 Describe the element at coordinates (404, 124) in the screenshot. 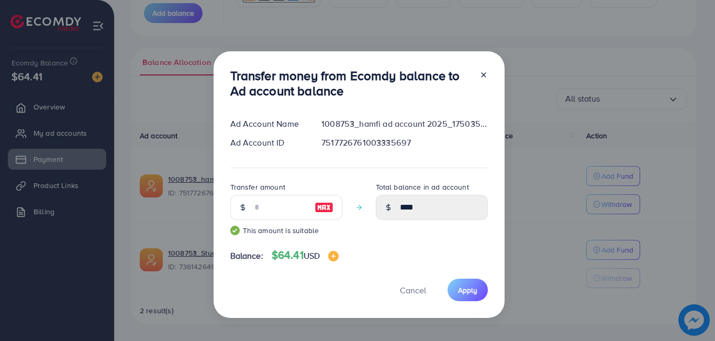

I see `div: 1008753_hamfi ad account 2025_1750357175489` at that location.